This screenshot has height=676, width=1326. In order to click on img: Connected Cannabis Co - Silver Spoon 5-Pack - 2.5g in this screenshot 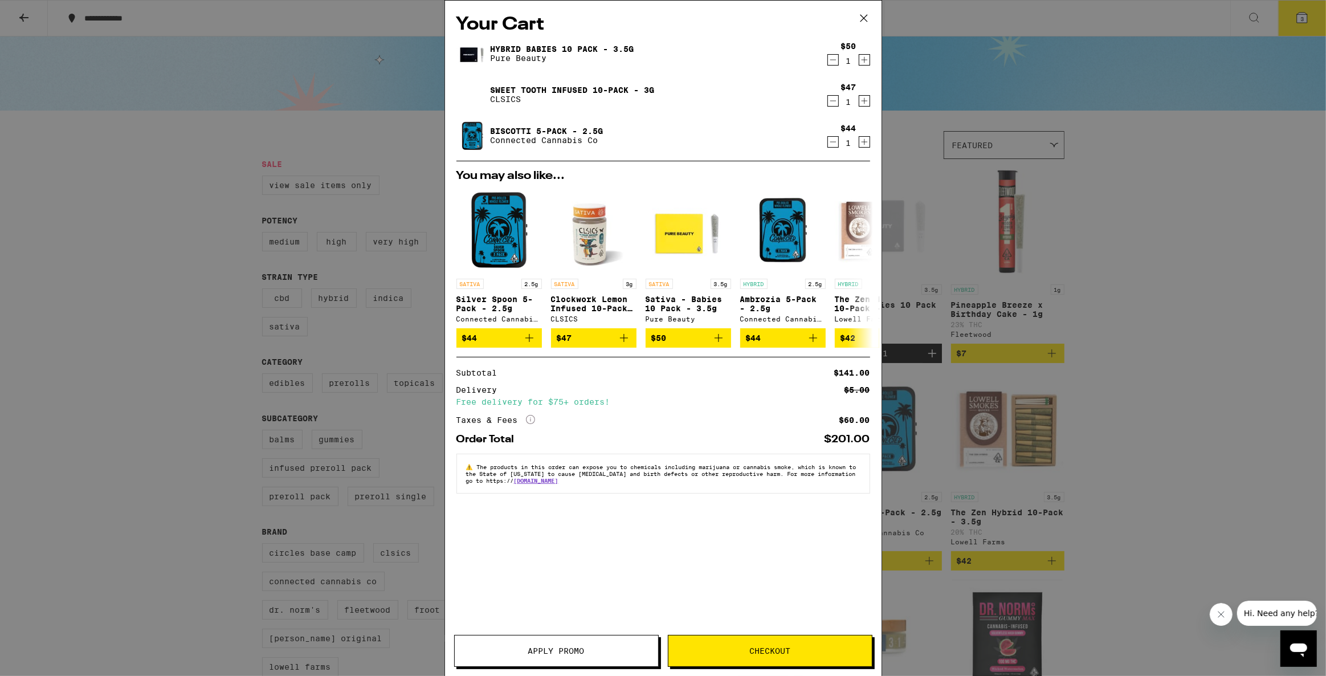, I will do `click(499, 230)`.